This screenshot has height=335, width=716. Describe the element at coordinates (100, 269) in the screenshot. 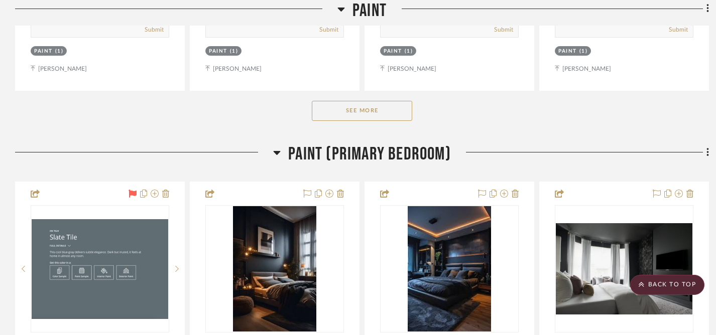

I see `img: Slate Tile SW 7624` at that location.